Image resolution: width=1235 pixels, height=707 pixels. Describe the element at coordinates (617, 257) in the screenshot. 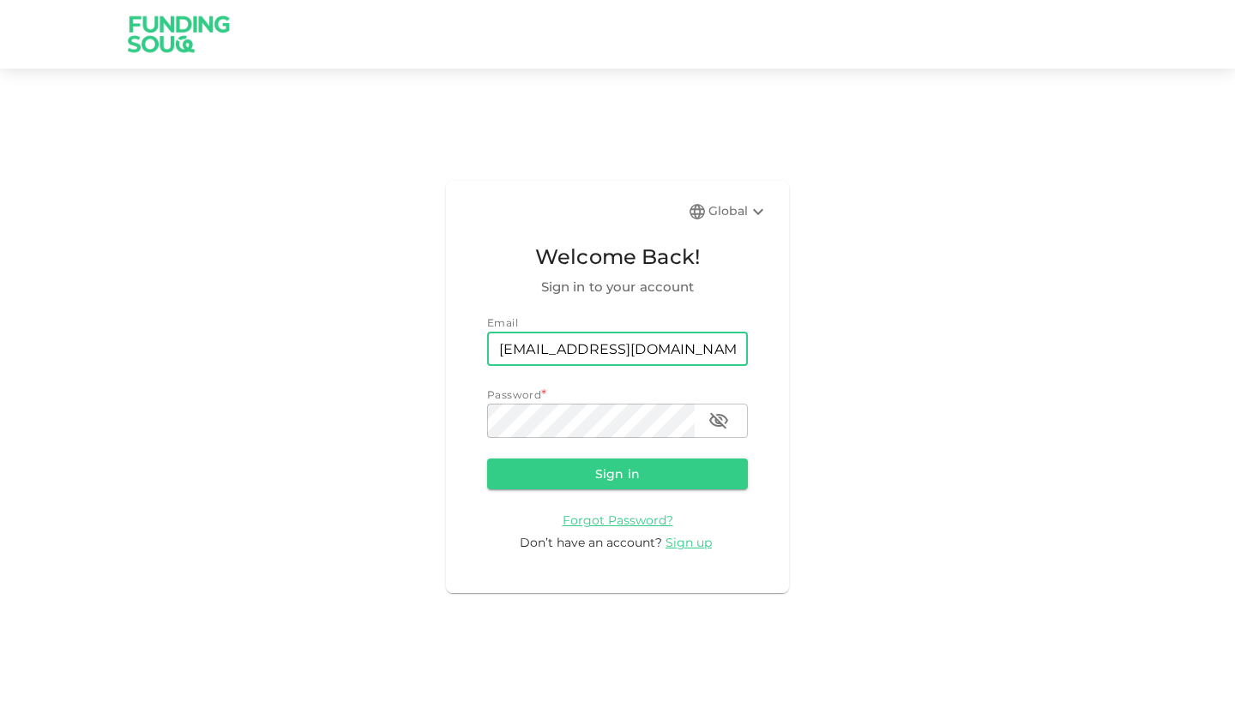

I see `span: Welcome Back!` at that location.